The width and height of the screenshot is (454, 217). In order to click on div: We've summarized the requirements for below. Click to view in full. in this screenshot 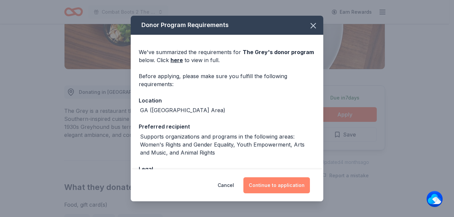, I will do `click(227, 56)`.